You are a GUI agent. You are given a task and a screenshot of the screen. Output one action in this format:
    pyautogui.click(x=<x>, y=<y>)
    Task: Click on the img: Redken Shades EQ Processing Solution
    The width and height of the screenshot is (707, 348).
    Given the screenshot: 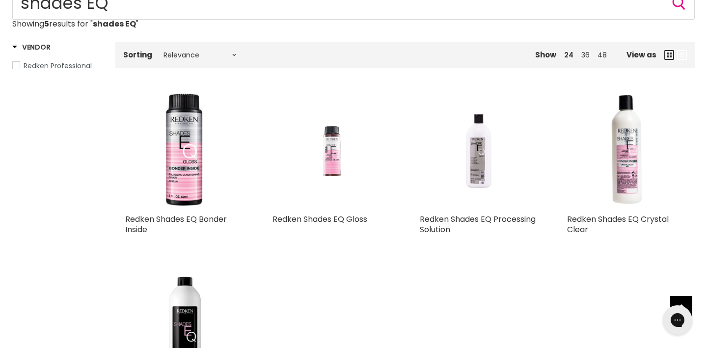 What is the action you would take?
    pyautogui.click(x=478, y=150)
    